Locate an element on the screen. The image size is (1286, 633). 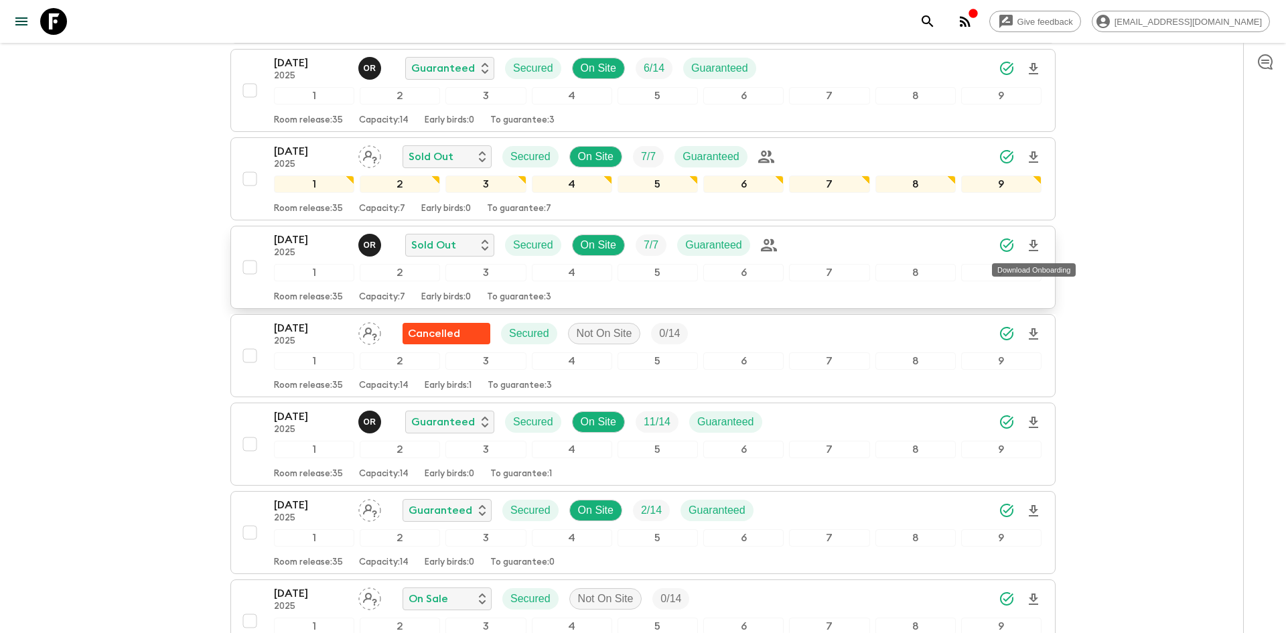
button: search adventures is located at coordinates (928, 21).